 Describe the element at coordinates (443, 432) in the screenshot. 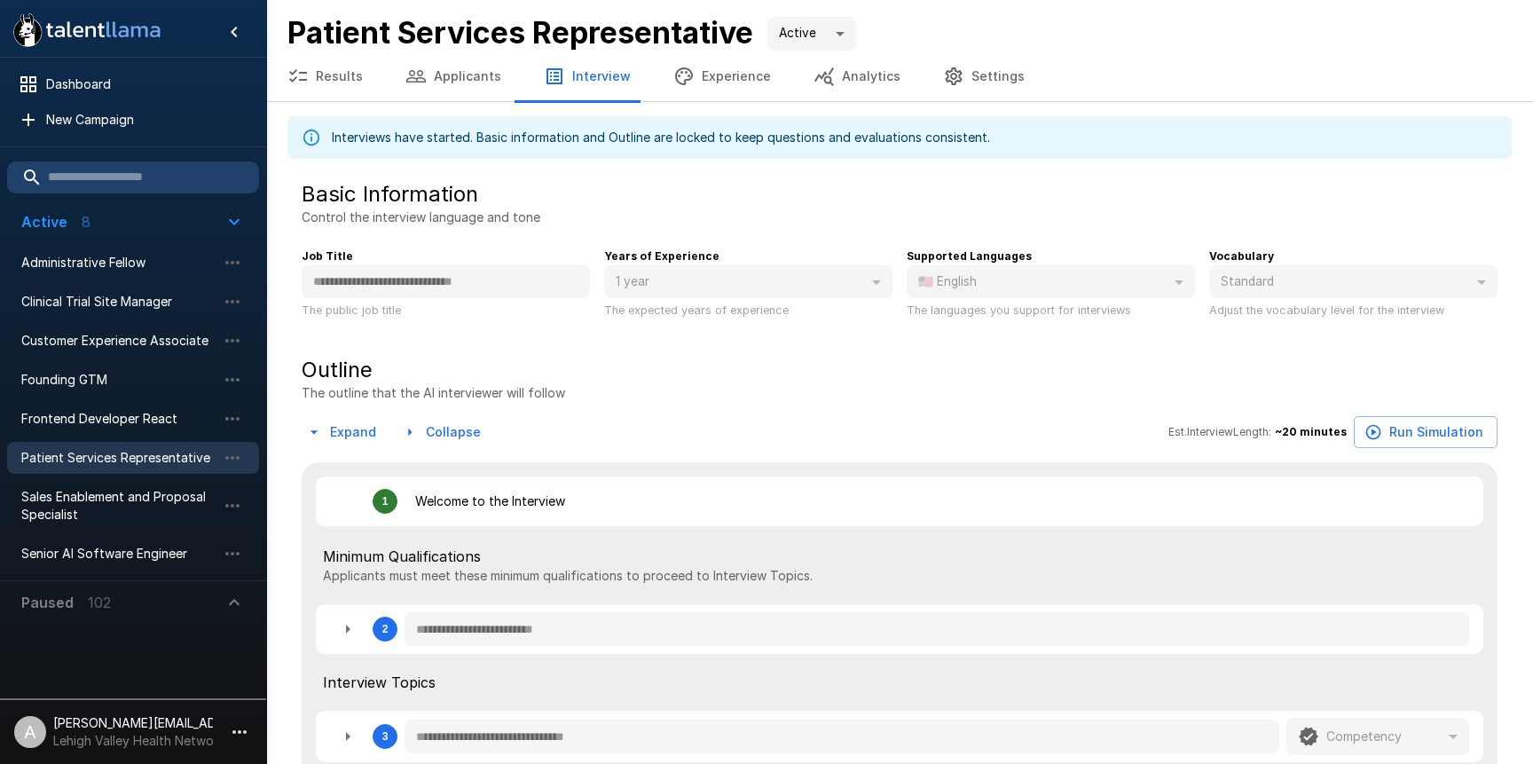

I see `button: Collapse` at that location.